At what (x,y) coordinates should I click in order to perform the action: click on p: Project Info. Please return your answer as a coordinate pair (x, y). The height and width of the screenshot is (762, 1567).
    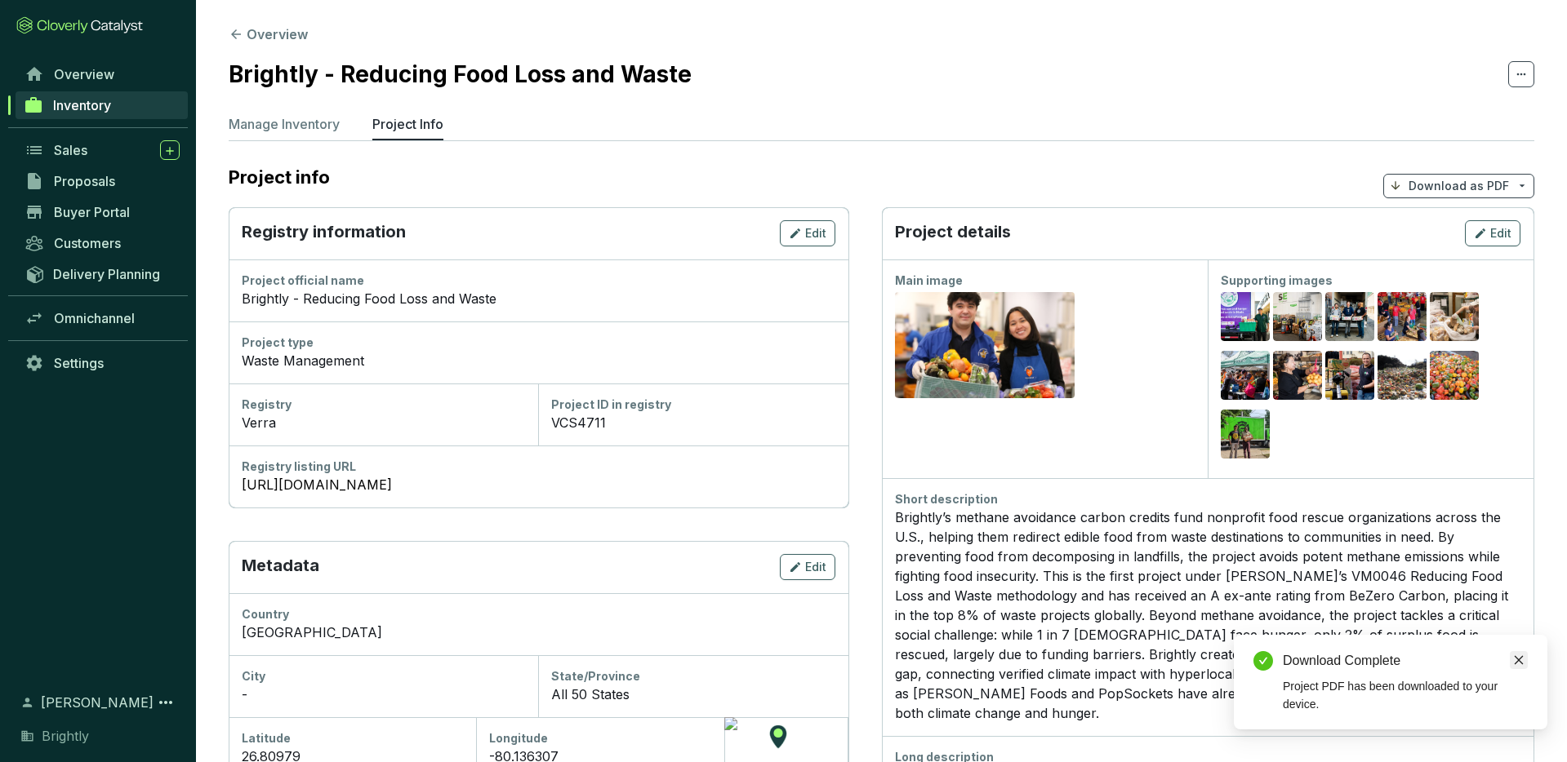
    Looking at the image, I should click on (407, 124).